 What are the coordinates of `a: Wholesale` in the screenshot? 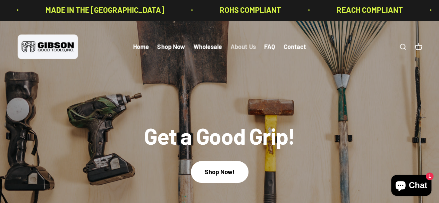 It's located at (208, 47).